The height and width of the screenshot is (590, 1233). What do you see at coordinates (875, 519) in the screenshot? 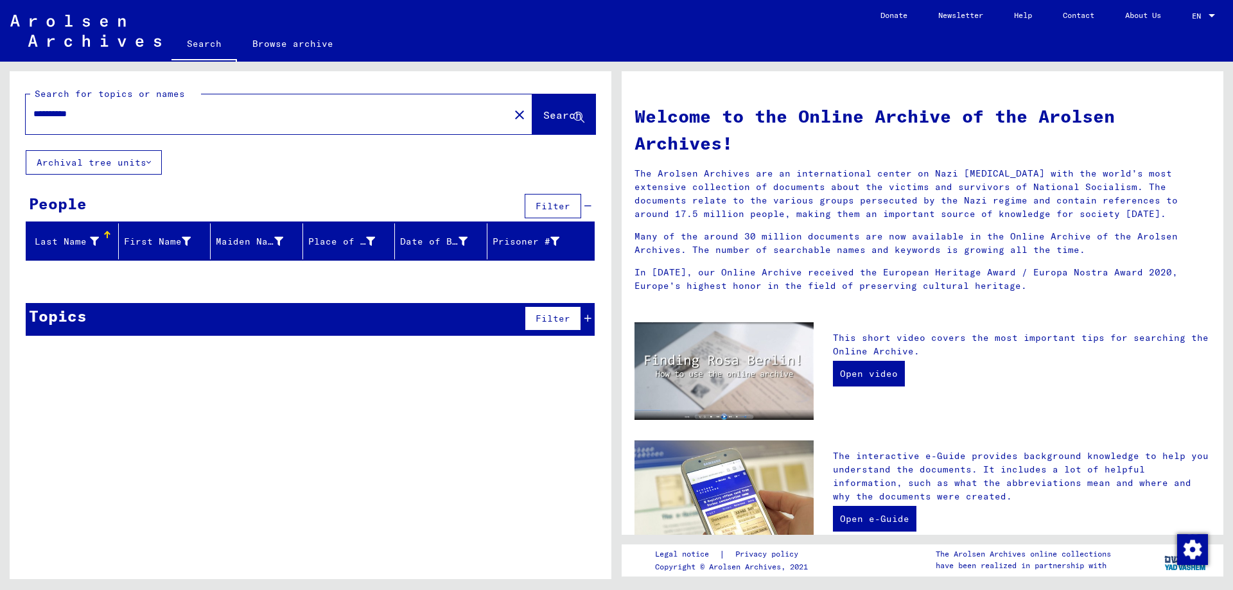
I see `a: Open e-Guide` at bounding box center [875, 519].